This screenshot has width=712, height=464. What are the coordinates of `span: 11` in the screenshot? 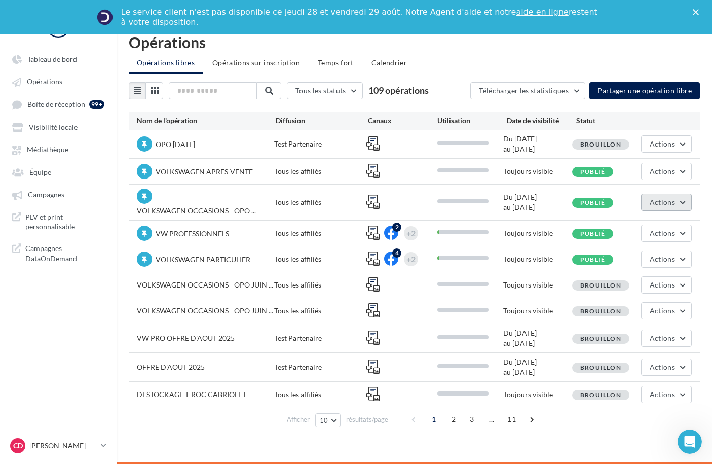 It's located at (511, 419).